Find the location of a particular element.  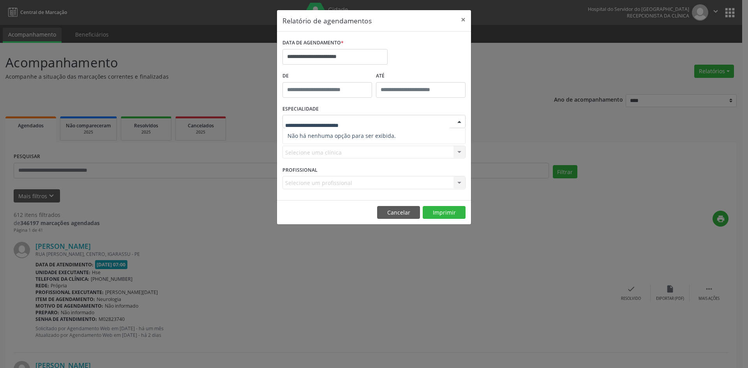

button: Cancelar is located at coordinates (398, 213).